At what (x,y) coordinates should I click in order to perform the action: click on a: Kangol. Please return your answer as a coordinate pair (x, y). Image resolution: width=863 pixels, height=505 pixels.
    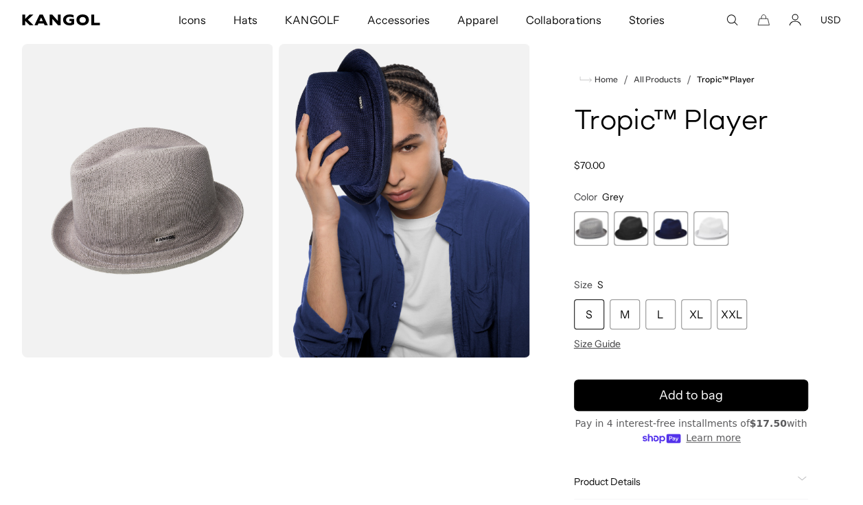
    Looking at the image, I should click on (69, 20).